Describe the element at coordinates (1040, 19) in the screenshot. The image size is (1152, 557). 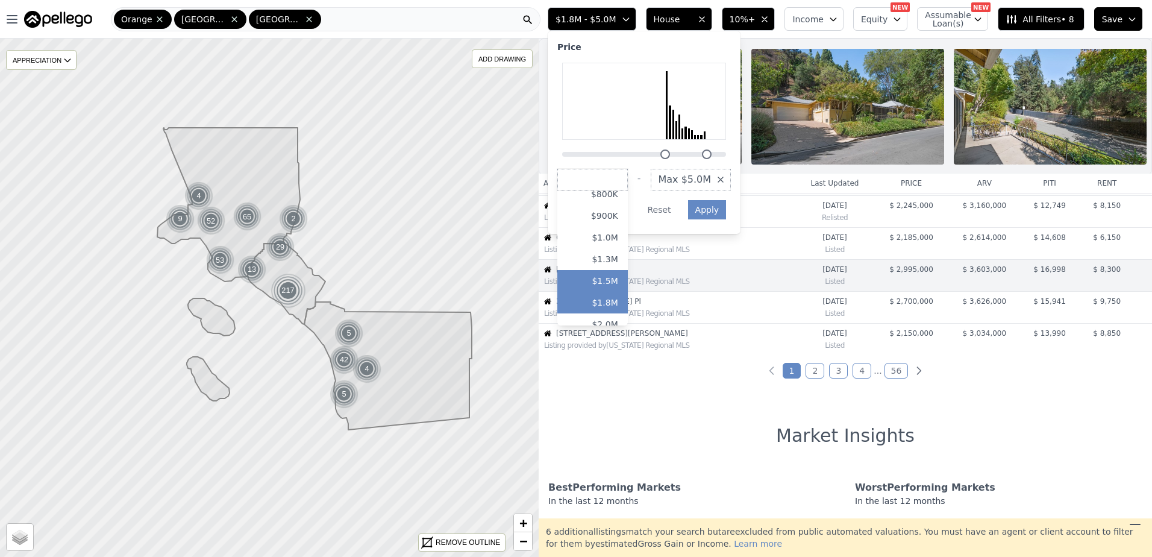
I see `button: All Filters• 8` at that location.